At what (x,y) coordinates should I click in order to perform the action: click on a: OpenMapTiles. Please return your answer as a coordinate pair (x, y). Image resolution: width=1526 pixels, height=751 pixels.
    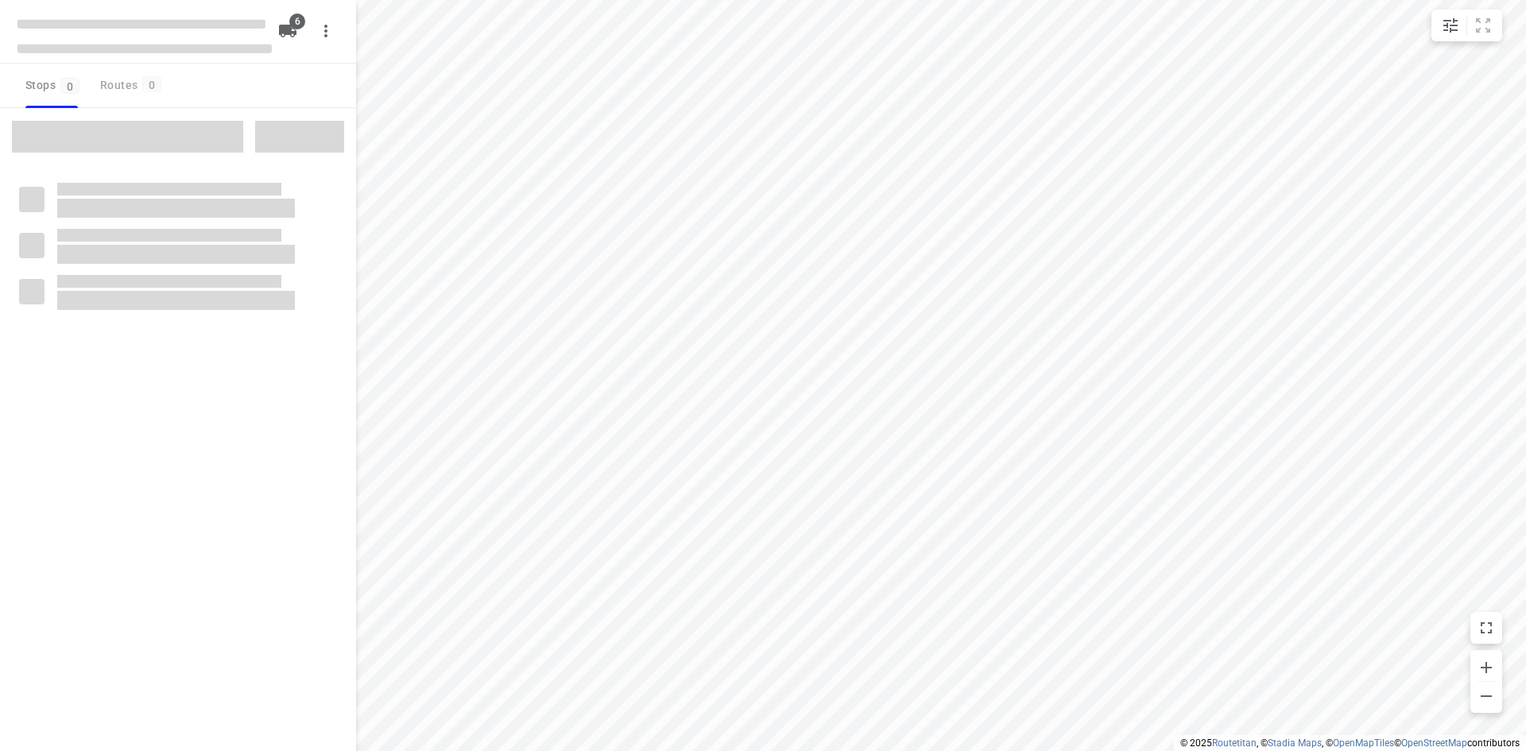
    Looking at the image, I should click on (1363, 743).